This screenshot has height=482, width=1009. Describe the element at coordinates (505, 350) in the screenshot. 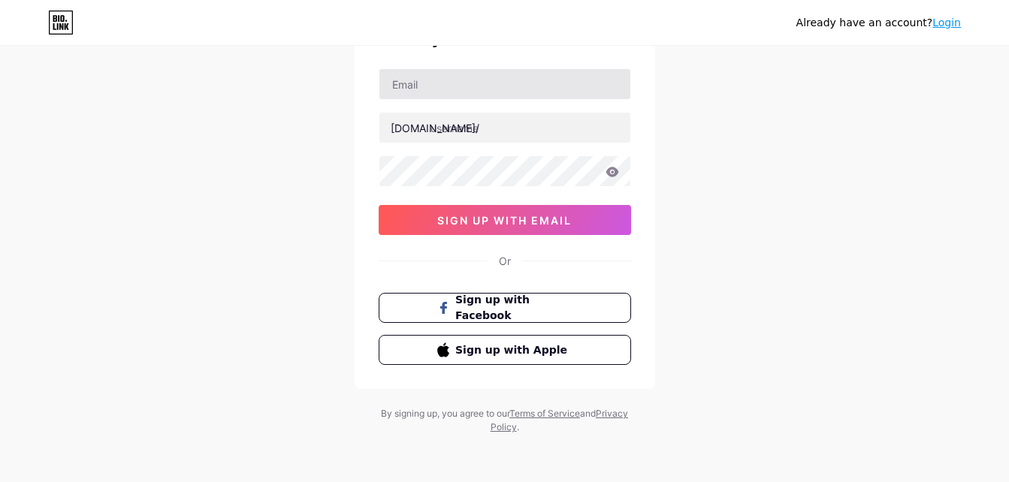

I see `a: Sign up with Apple` at that location.